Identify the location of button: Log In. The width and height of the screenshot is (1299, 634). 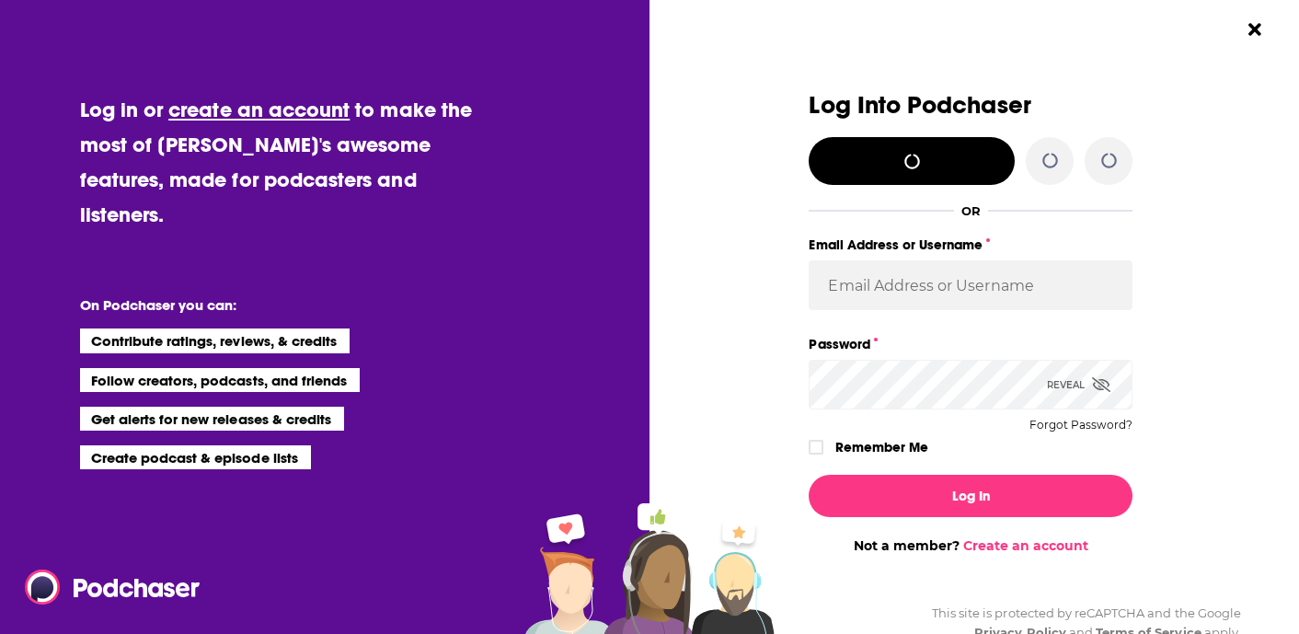
(971, 496).